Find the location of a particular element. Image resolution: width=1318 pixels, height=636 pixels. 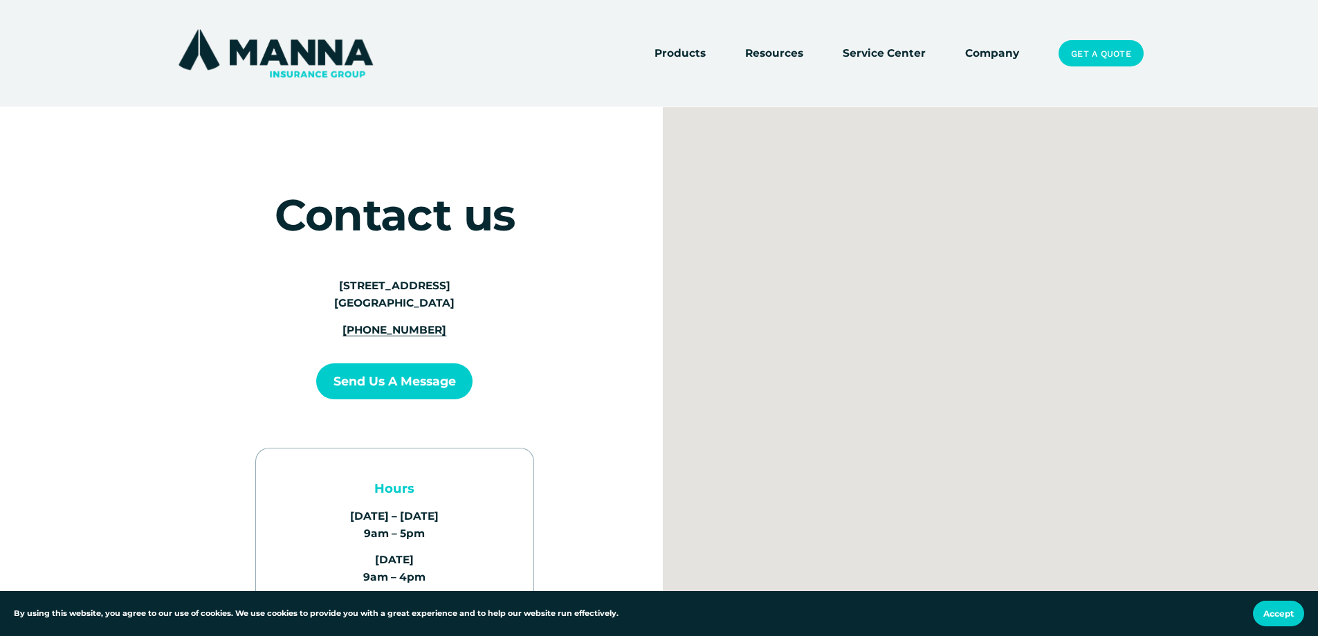

button: Send us a Message is located at coordinates (394, 381).